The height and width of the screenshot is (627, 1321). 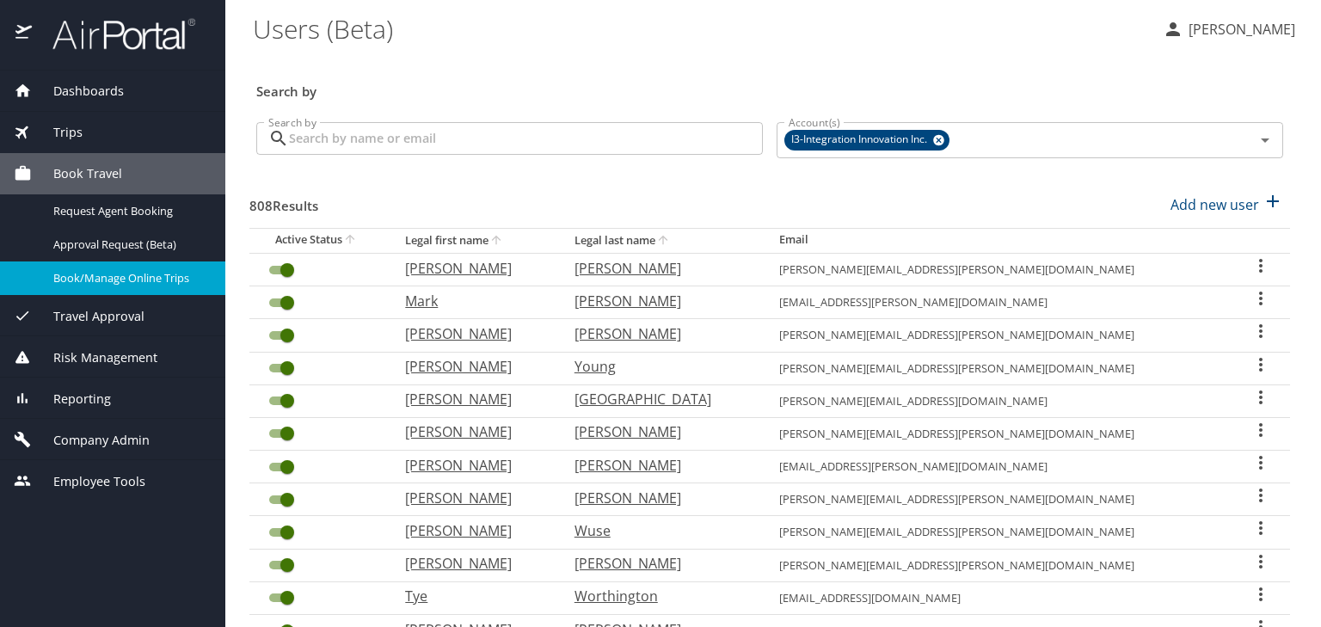 What do you see at coordinates (77, 174) in the screenshot?
I see `span: Book Travel` at bounding box center [77, 174].